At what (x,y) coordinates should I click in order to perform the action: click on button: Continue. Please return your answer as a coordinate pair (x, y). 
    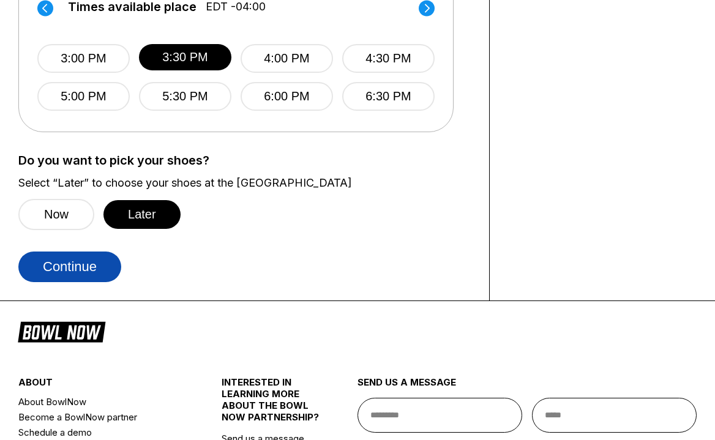
    Looking at the image, I should click on (70, 267).